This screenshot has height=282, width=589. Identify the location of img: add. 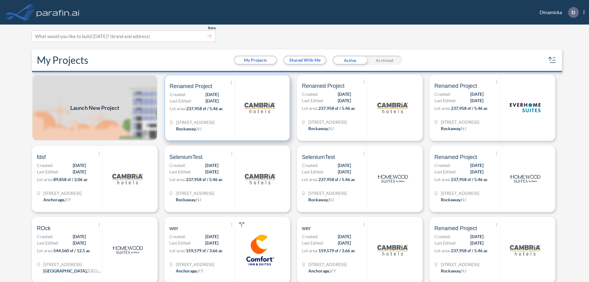
(95, 108).